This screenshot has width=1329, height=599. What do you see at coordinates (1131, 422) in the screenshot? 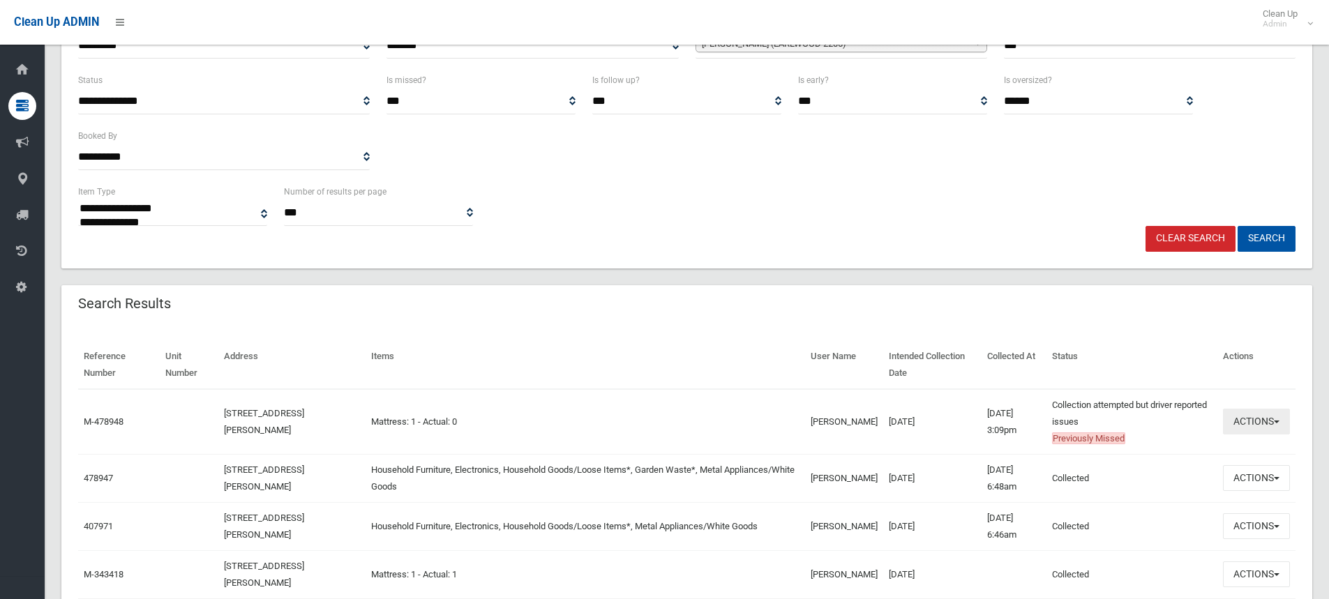
I see `td: Collection attempted but driver reported issues` at bounding box center [1131, 422].